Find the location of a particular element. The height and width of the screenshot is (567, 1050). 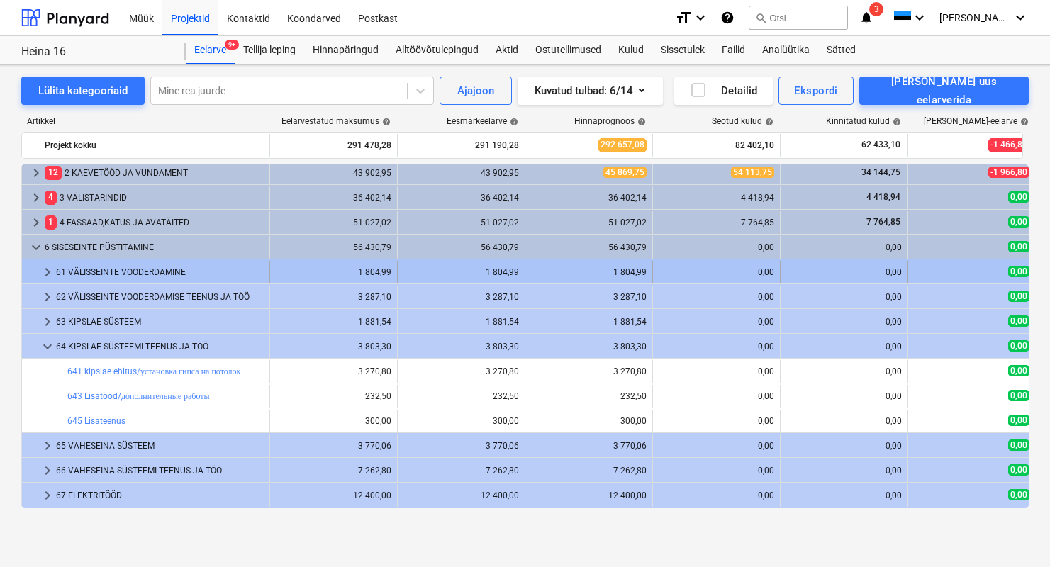

span: keyboard_arrow_down is located at coordinates (36, 247).